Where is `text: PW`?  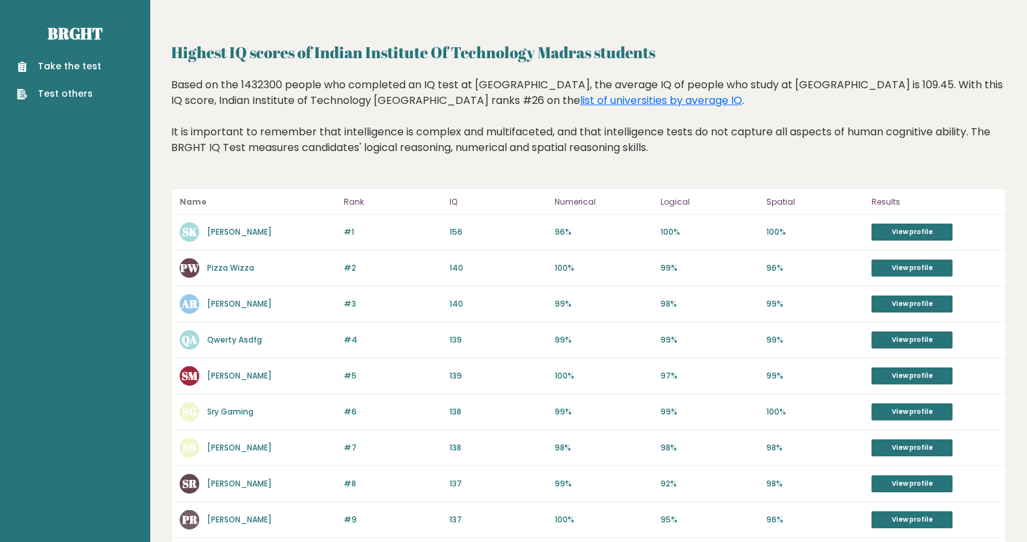 text: PW is located at coordinates (189, 267).